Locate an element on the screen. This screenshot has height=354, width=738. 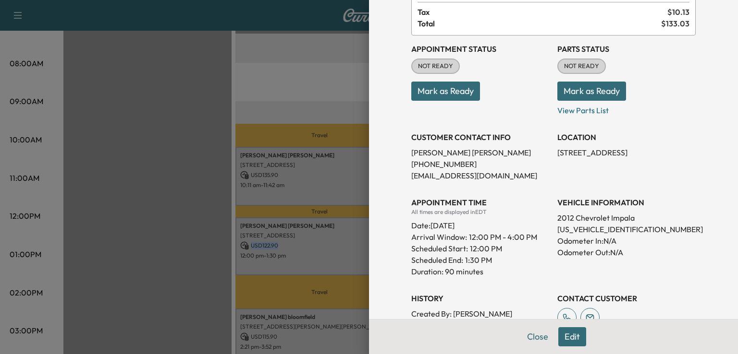
h3: Parts Status is located at coordinates (626, 49).